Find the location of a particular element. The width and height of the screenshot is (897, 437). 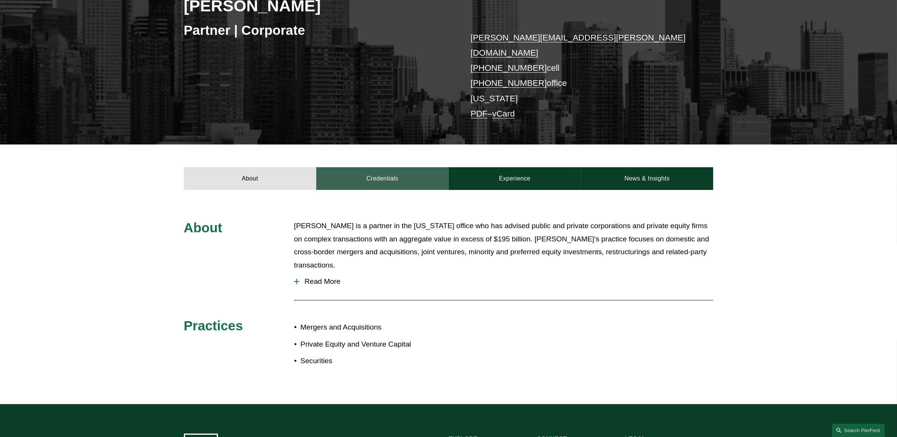

span: About is located at coordinates (203, 227).